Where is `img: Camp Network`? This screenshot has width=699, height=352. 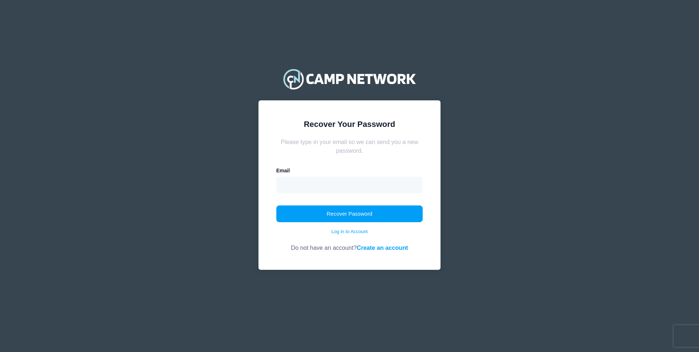 img: Camp Network is located at coordinates (349, 79).